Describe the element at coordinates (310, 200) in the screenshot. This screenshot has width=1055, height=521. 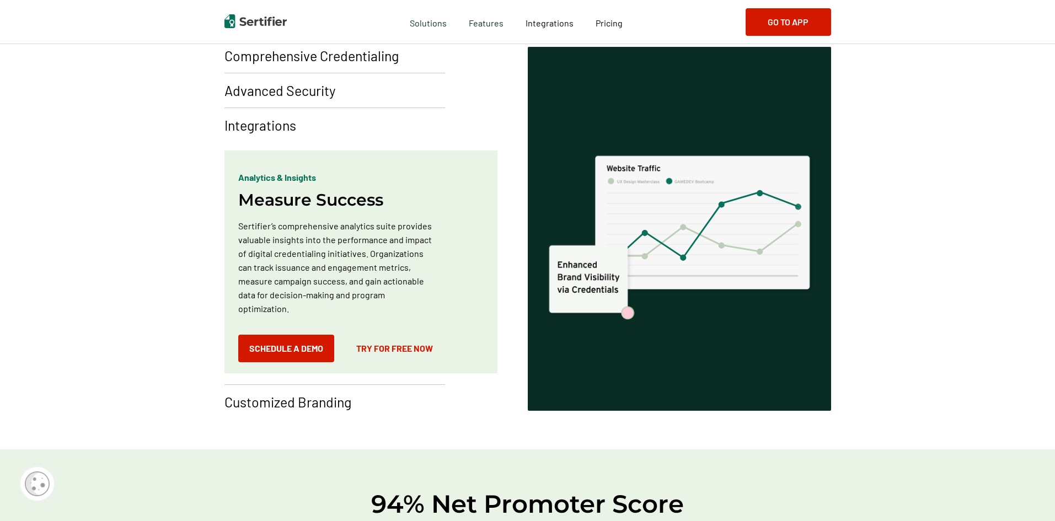
I see `h2: Measure Success` at that location.